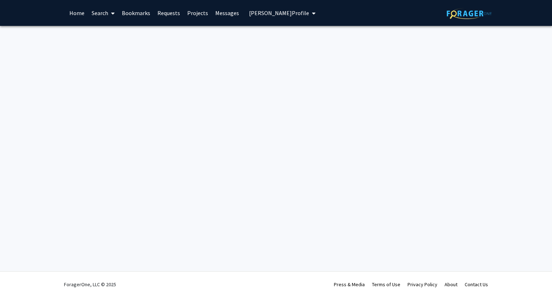  What do you see at coordinates (77, 13) in the screenshot?
I see `a: Home` at bounding box center [77, 13].